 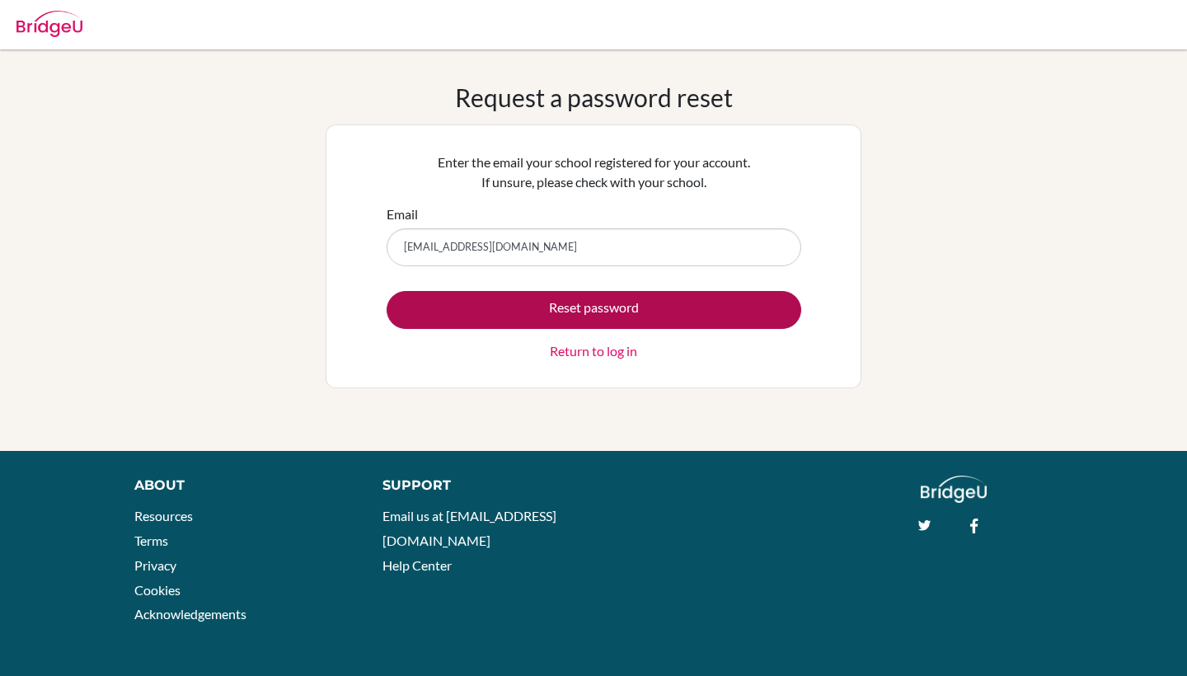 I want to click on h1: Request a password reset, so click(x=594, y=97).